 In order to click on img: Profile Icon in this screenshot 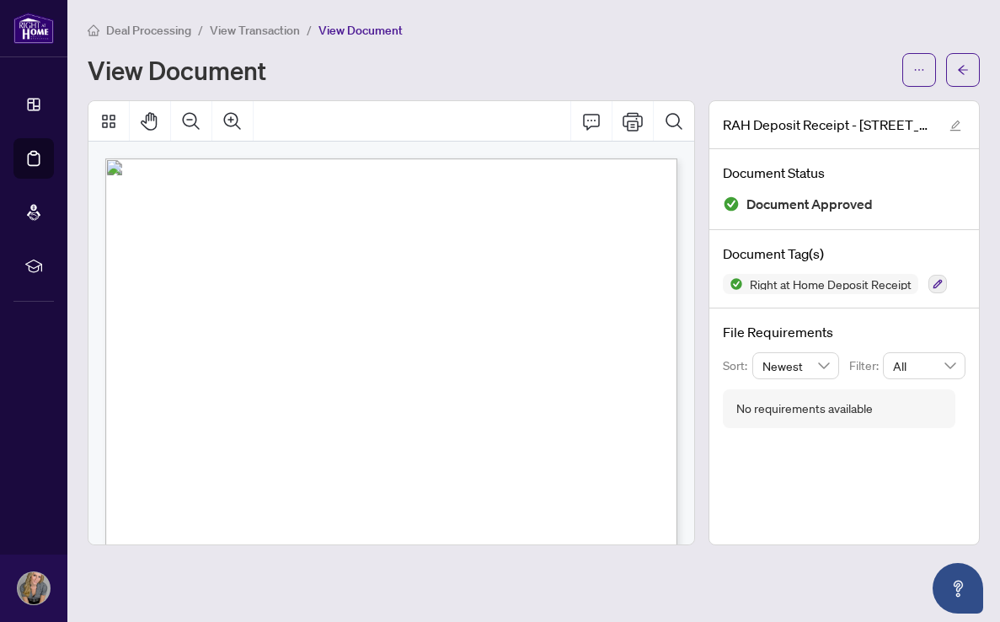, I will do `click(34, 588)`.